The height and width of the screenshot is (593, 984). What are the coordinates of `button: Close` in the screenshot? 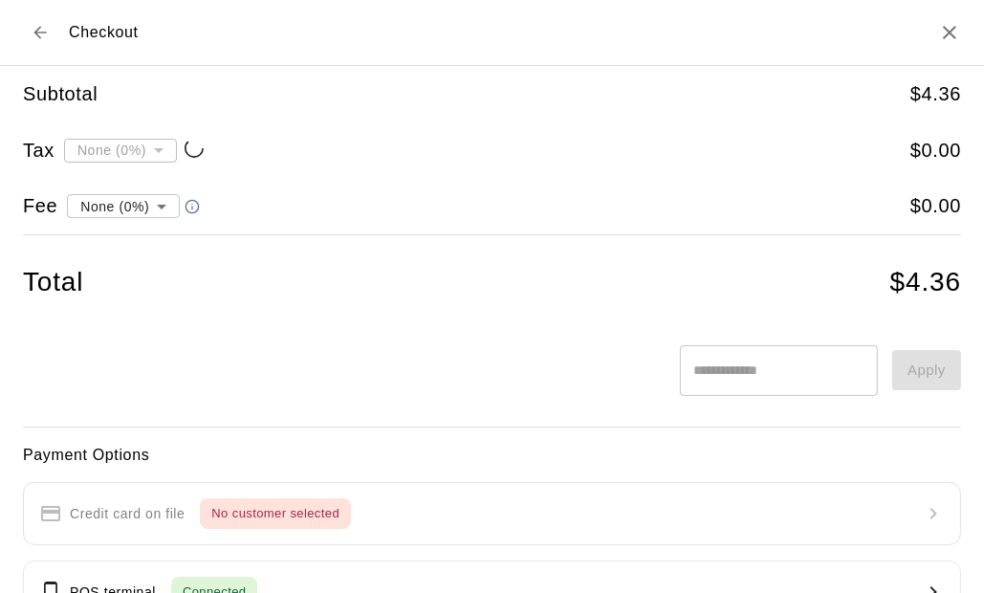 It's located at (949, 33).